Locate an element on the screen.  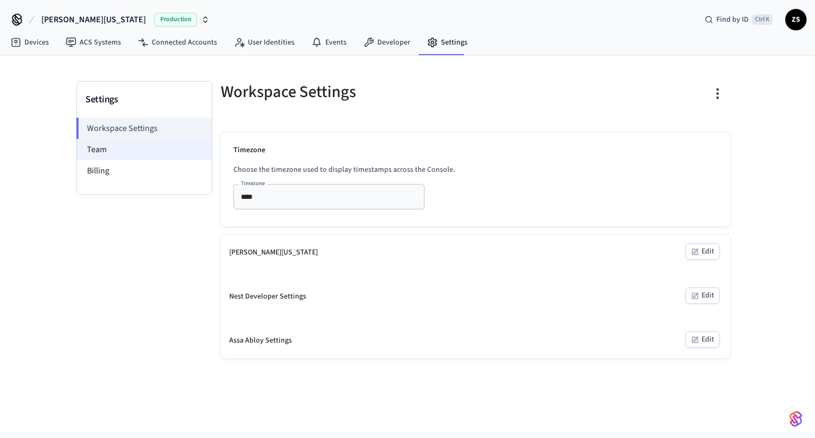
a: User Identities is located at coordinates (264, 42).